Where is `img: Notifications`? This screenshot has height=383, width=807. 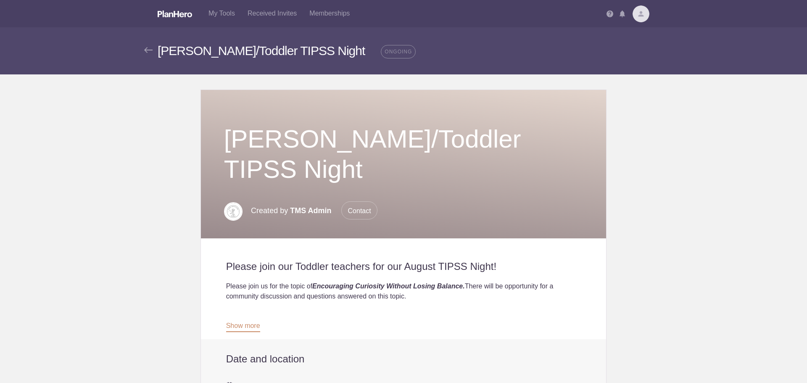
img: Notifications is located at coordinates (622, 14).